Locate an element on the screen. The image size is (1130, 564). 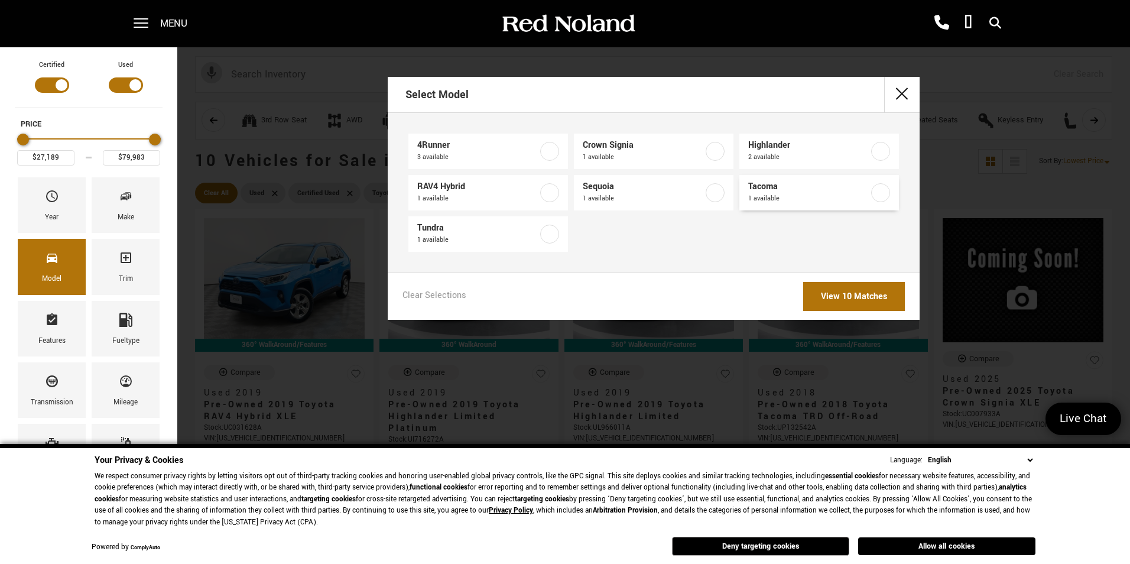
strong: analytics cookies is located at coordinates (560, 493).